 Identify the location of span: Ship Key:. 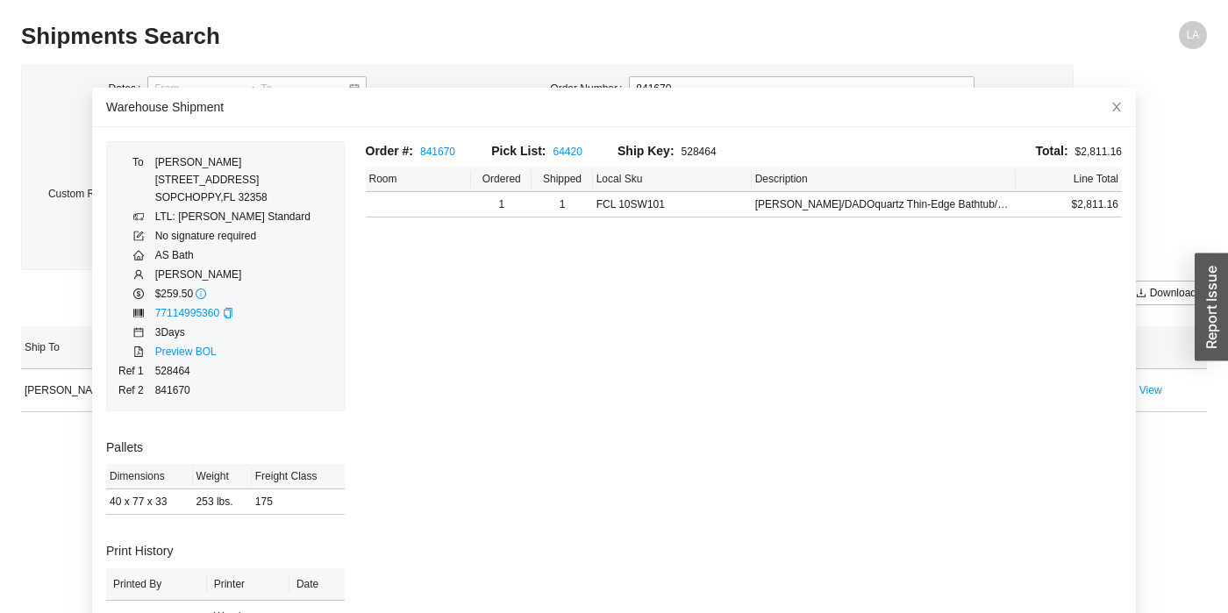
(646, 151).